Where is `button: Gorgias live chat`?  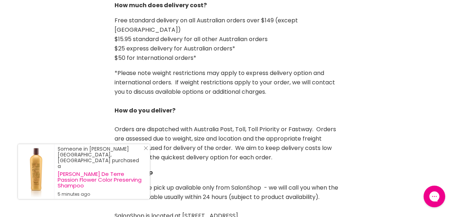
button: Gorgias live chat is located at coordinates (14, 13).